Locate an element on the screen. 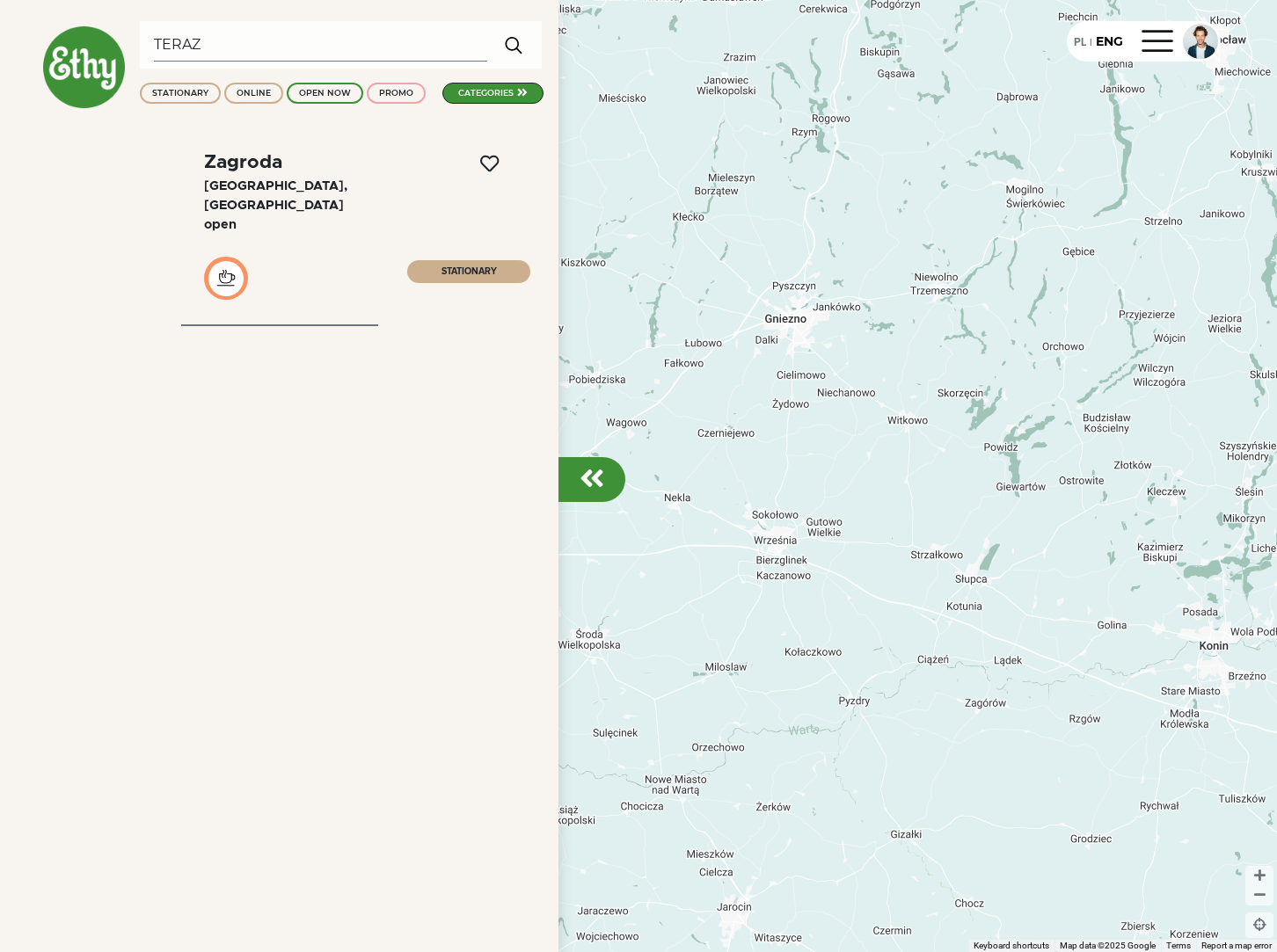 This screenshot has width=1277, height=952. button: Keyboard shortcuts is located at coordinates (1012, 946).